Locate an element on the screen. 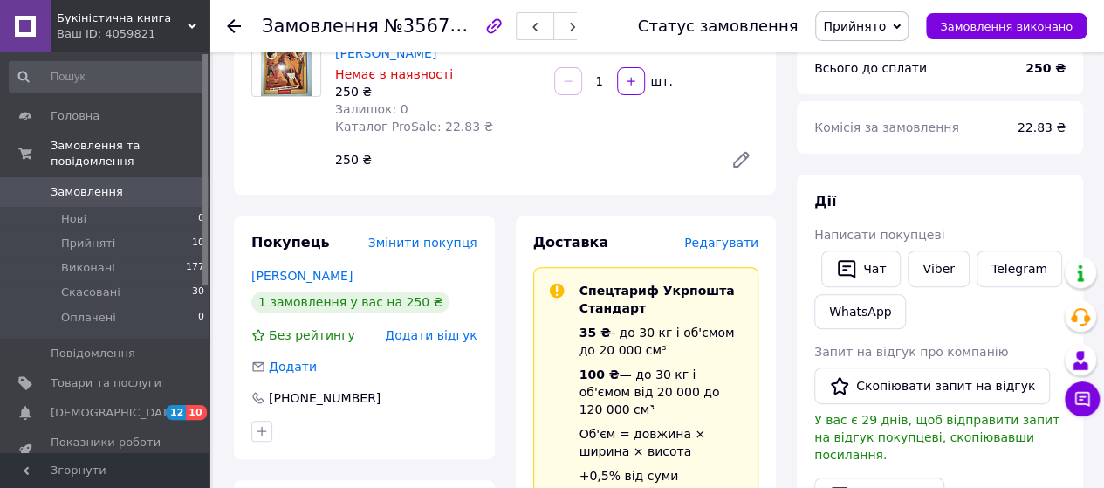  div: 1 замовлення у вас на 250 ₴ is located at coordinates (350, 302).